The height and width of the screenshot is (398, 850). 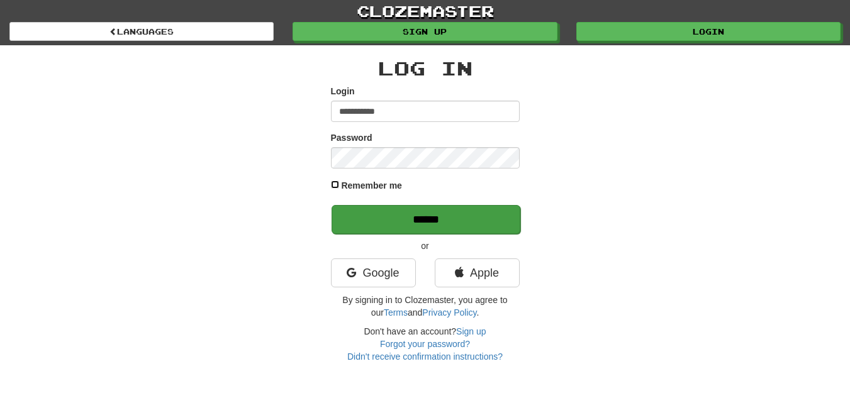 I want to click on p: or, so click(x=425, y=246).